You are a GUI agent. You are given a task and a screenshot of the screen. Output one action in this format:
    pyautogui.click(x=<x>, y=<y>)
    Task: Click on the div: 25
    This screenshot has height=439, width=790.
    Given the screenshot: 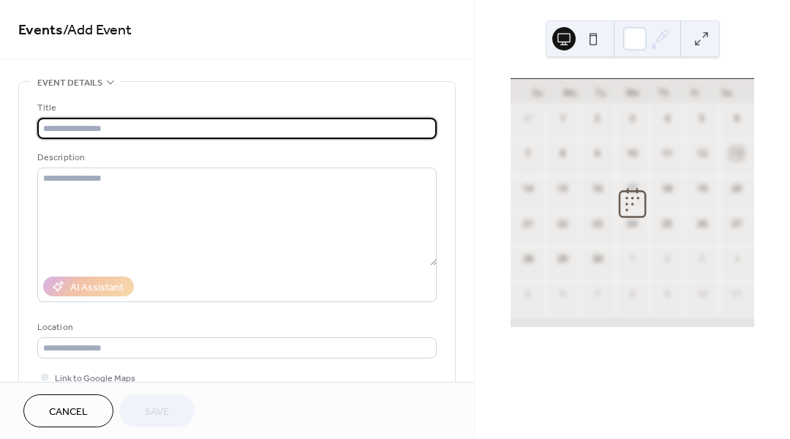 What is the action you would take?
    pyautogui.click(x=667, y=224)
    